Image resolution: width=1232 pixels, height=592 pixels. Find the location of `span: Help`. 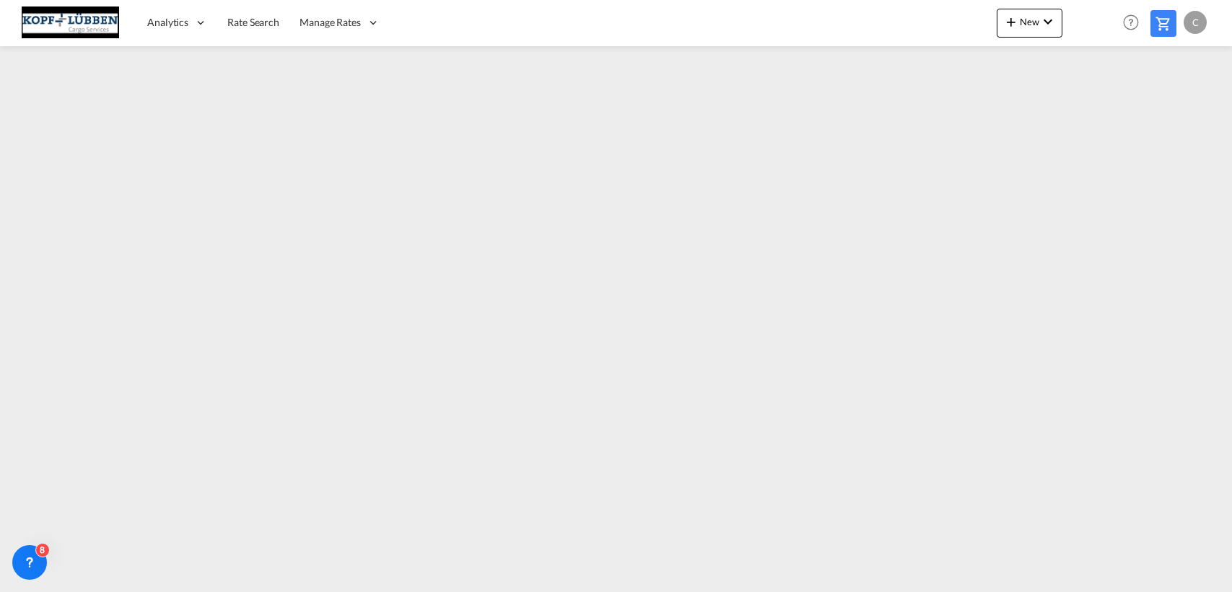

span: Help is located at coordinates (1131, 22).